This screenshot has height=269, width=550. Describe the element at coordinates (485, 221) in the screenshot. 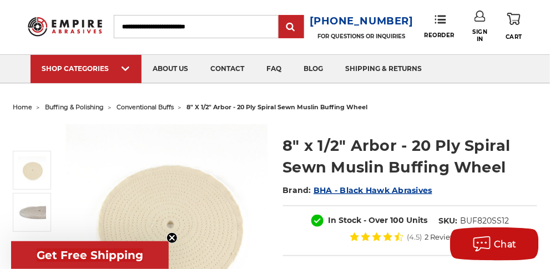

I see `dd: BUF820SS12` at that location.